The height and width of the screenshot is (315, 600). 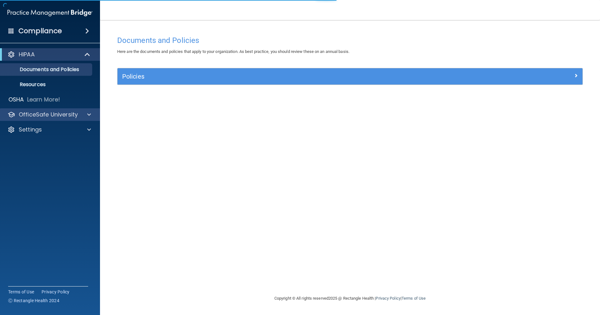 I want to click on h4: Compliance, so click(x=40, y=31).